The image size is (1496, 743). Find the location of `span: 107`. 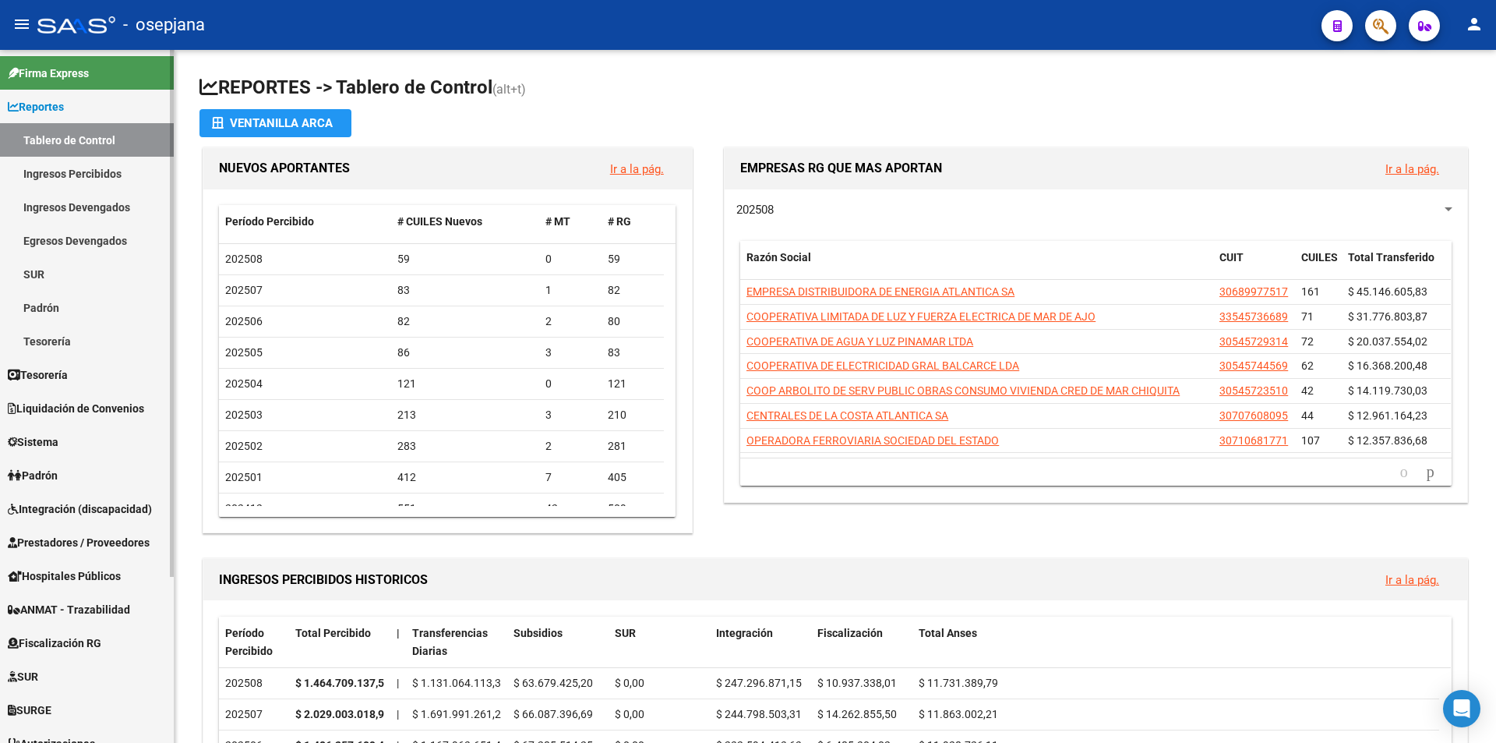

span: 107 is located at coordinates (1311, 440).